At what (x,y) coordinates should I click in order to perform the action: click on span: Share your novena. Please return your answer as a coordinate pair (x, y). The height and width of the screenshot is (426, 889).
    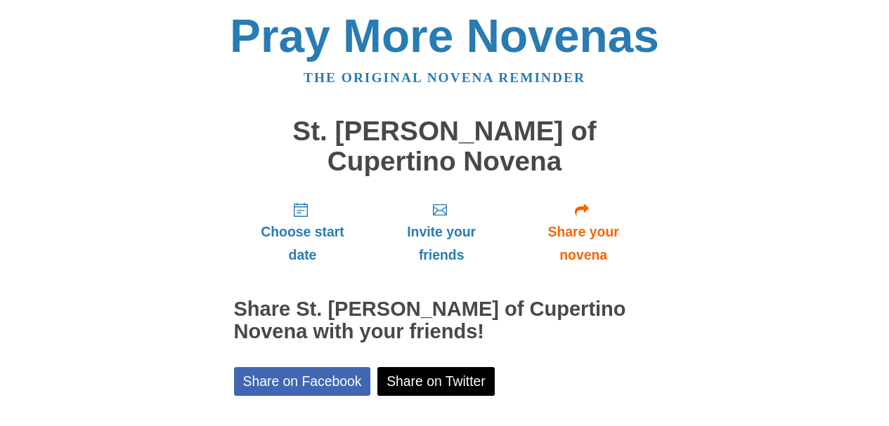
    Looking at the image, I should click on (583, 244).